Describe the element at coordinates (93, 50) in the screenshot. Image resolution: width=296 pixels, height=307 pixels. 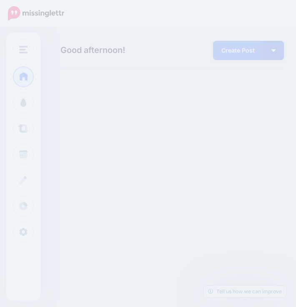
I see `span: Good afternoon!` at that location.